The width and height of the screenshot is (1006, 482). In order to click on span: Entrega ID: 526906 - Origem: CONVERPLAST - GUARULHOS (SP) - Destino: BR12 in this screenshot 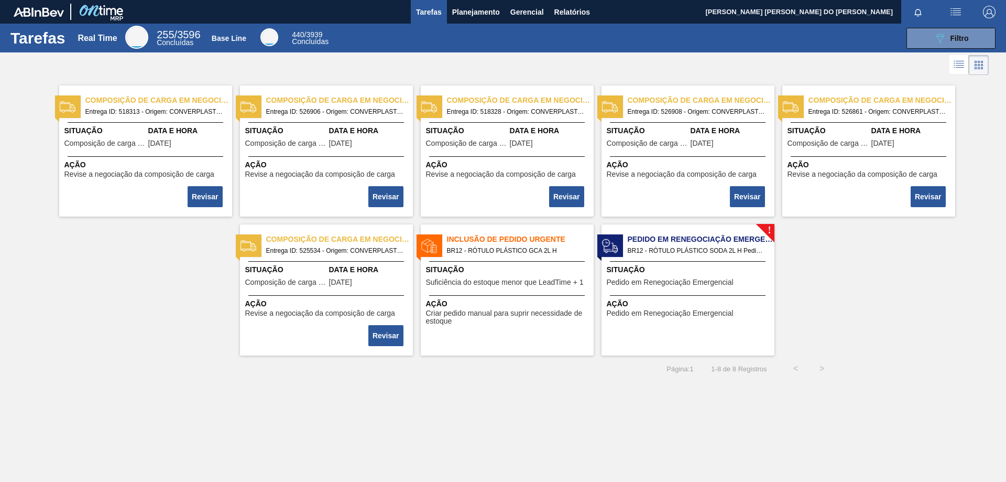, I will do `click(335, 112)`.